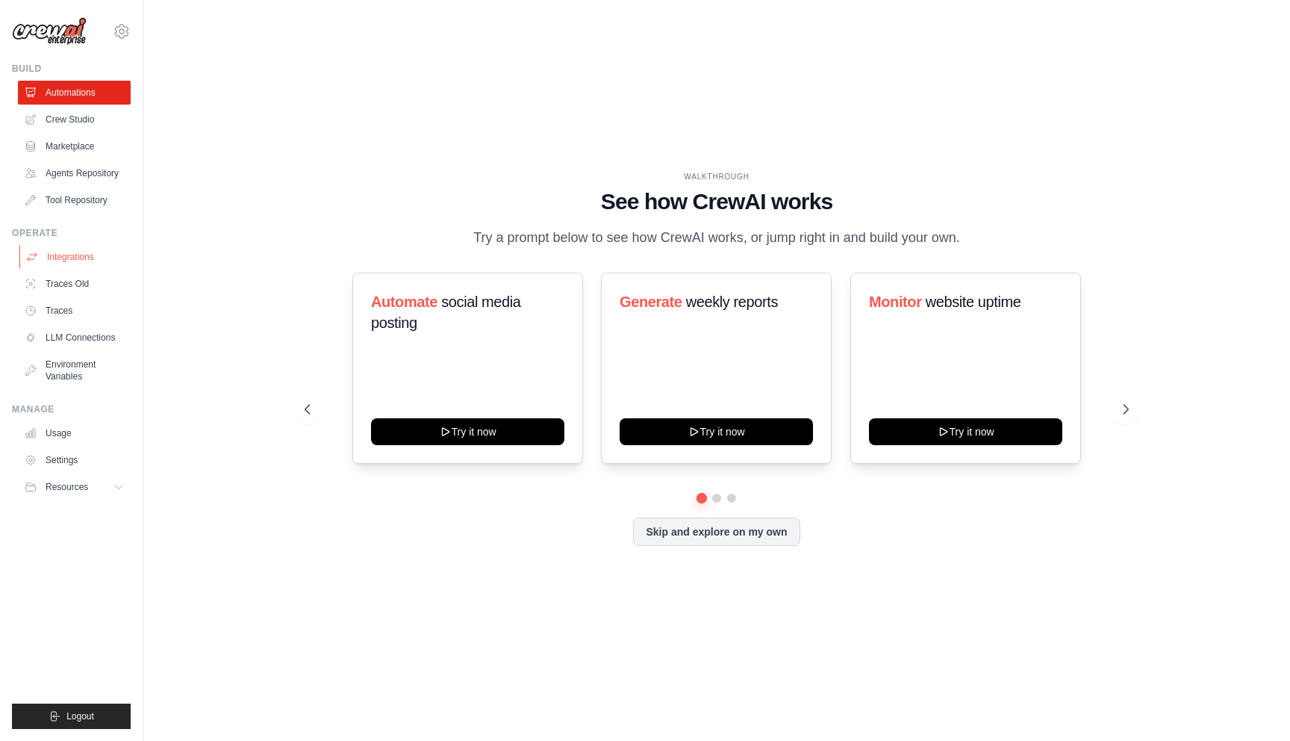 The width and height of the screenshot is (1290, 741). Describe the element at coordinates (74, 370) in the screenshot. I see `a: Environment Variables` at that location.